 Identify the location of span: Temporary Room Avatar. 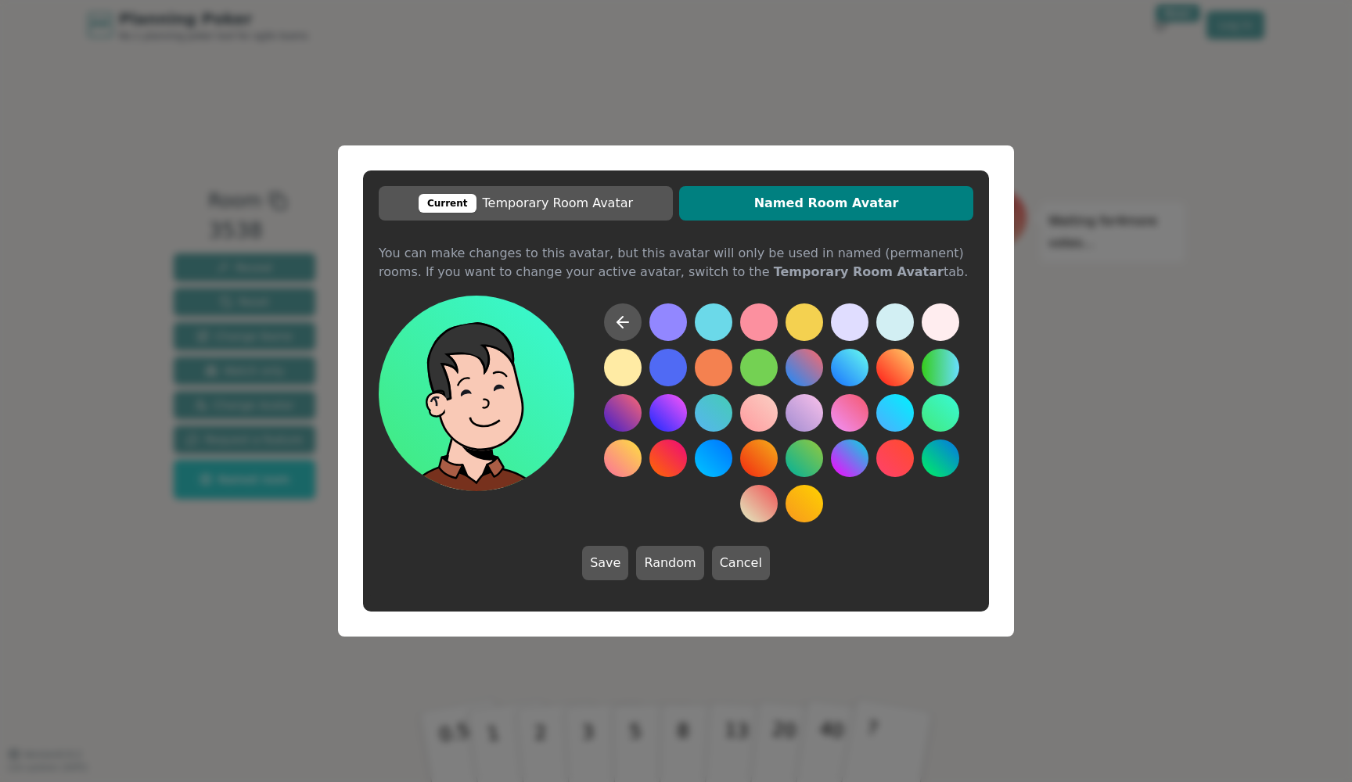
(526, 203).